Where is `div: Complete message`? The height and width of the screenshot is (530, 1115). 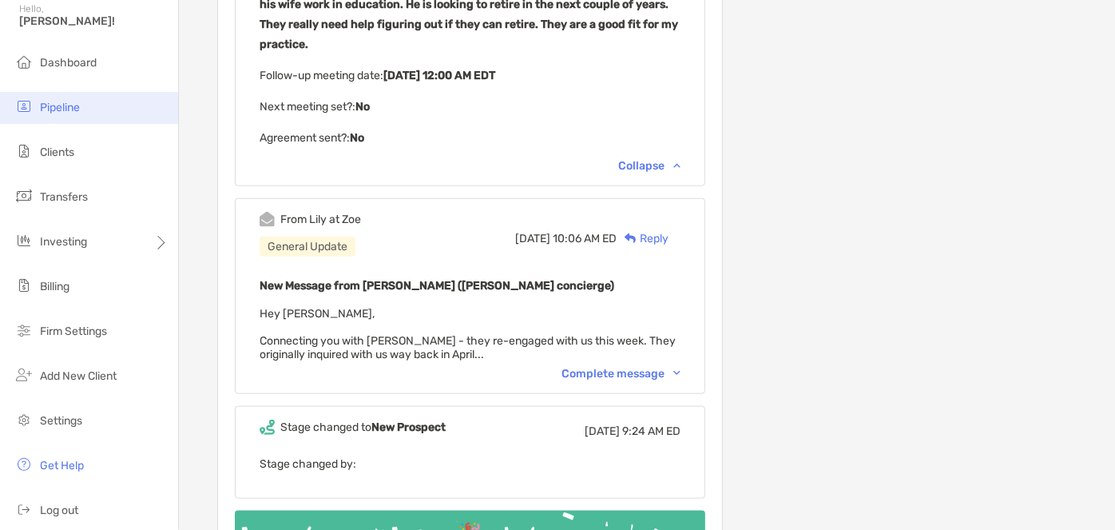 div: Complete message is located at coordinates (621, 373).